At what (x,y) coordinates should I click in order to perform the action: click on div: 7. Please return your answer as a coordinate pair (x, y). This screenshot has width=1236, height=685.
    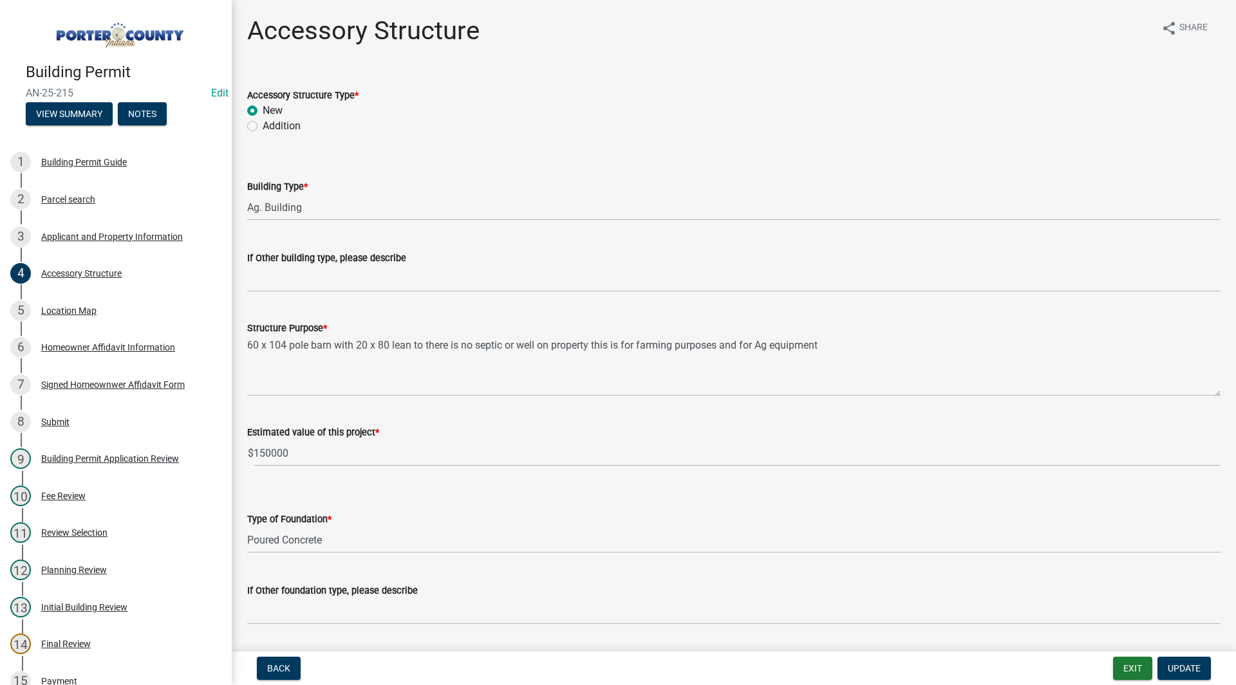
    Looking at the image, I should click on (21, 385).